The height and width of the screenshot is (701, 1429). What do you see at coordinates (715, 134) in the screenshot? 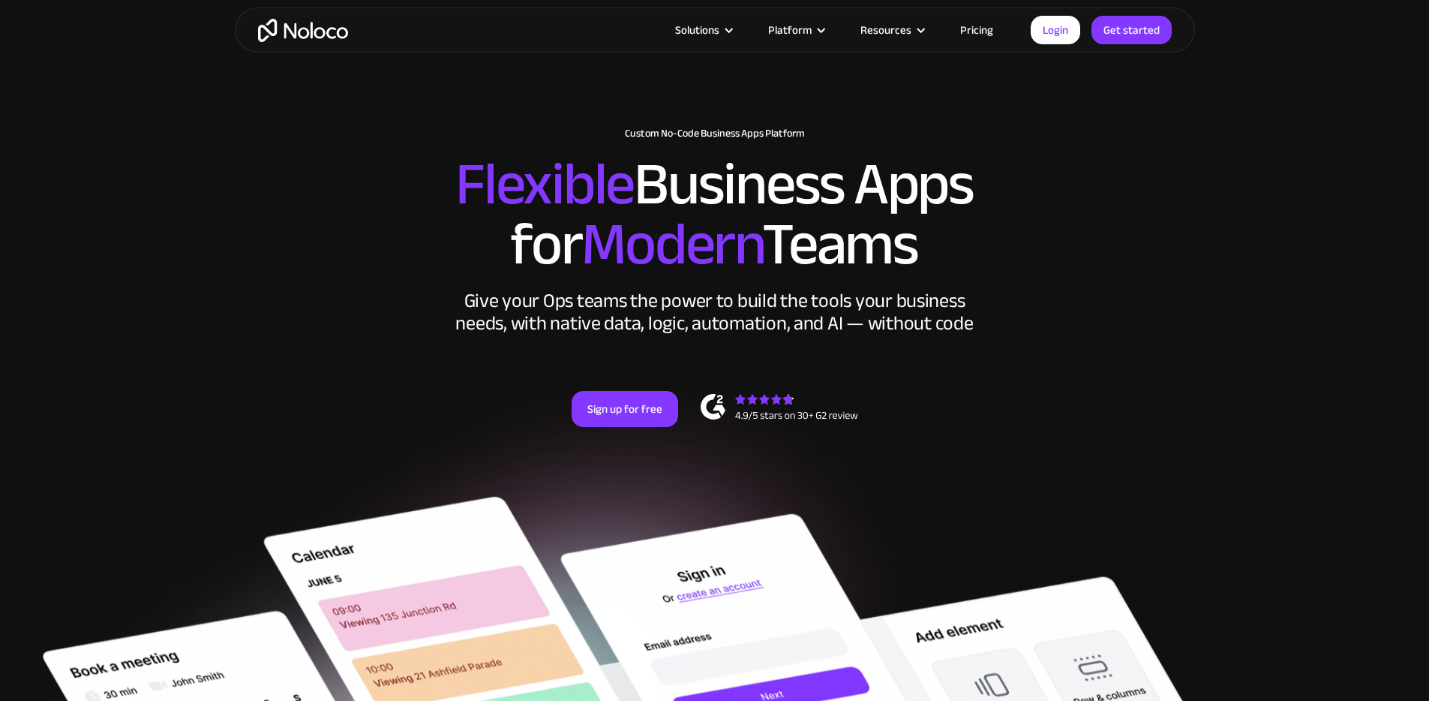
I see `h1: Custom No-Code Business Apps Platform` at bounding box center [715, 134].